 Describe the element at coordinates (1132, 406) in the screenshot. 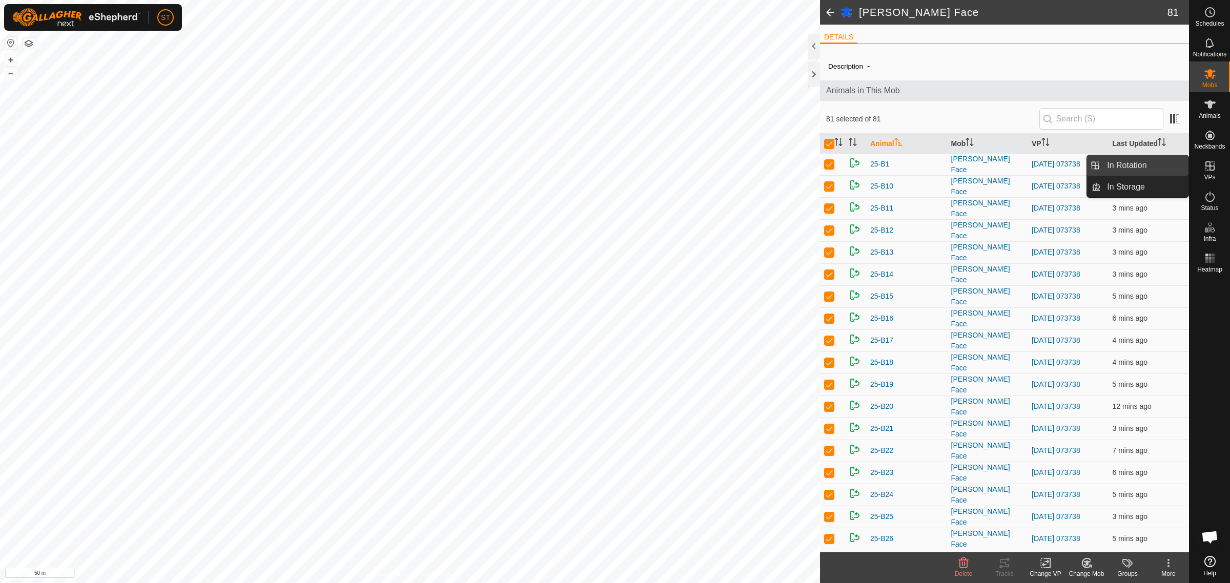

I see `span: 14 Sept 2025, 6:06 pm` at that location.